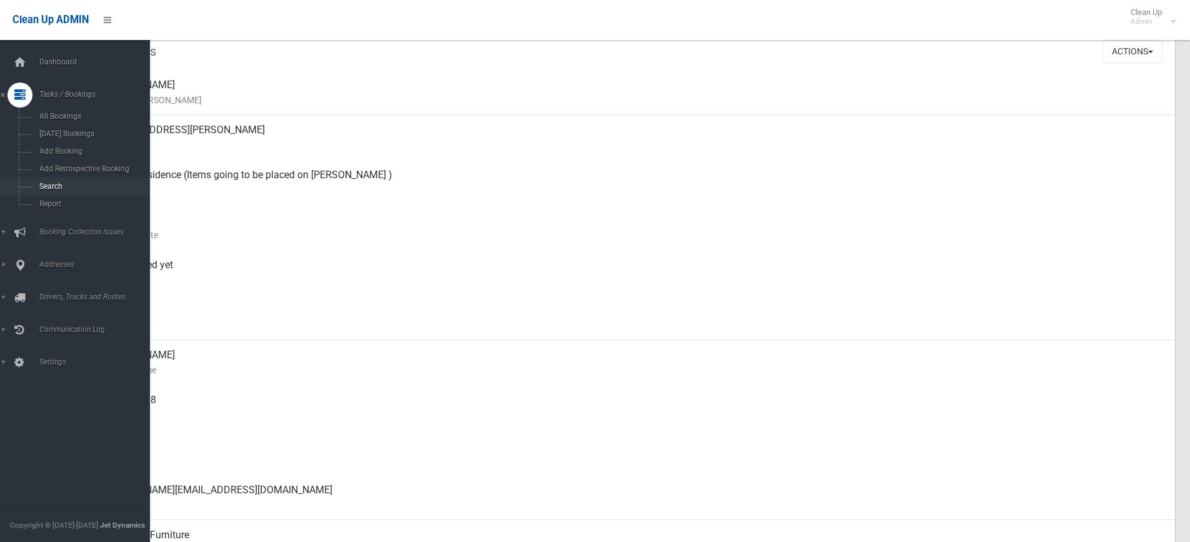 The width and height of the screenshot is (1190, 542). Describe the element at coordinates (1133, 51) in the screenshot. I see `button: Actions` at that location.